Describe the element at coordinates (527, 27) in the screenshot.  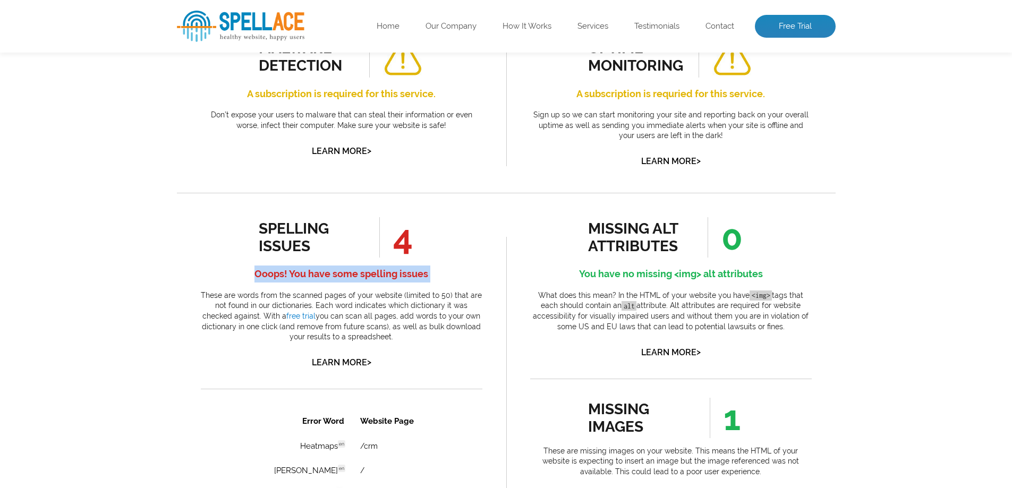
I see `a: How It Works` at that location.